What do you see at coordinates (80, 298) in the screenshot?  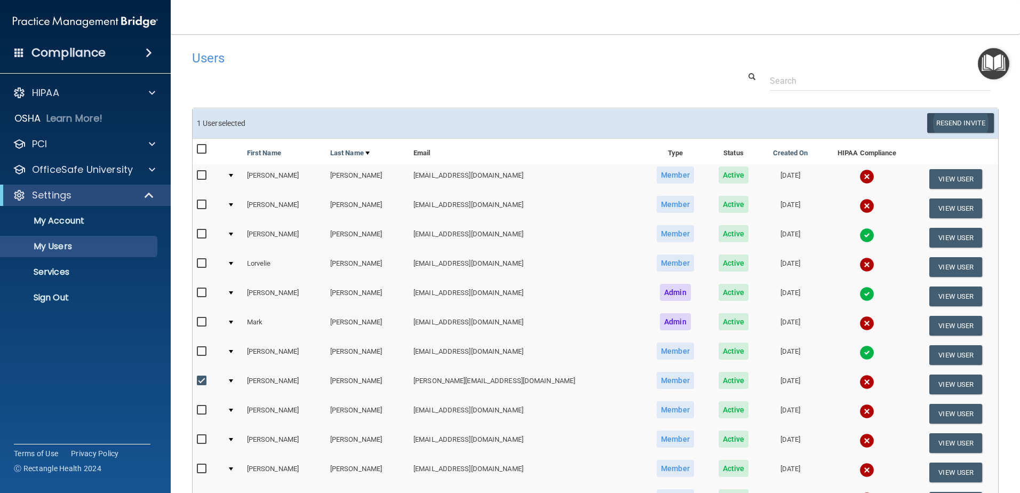 I see `p: Sign Out` at bounding box center [80, 298].